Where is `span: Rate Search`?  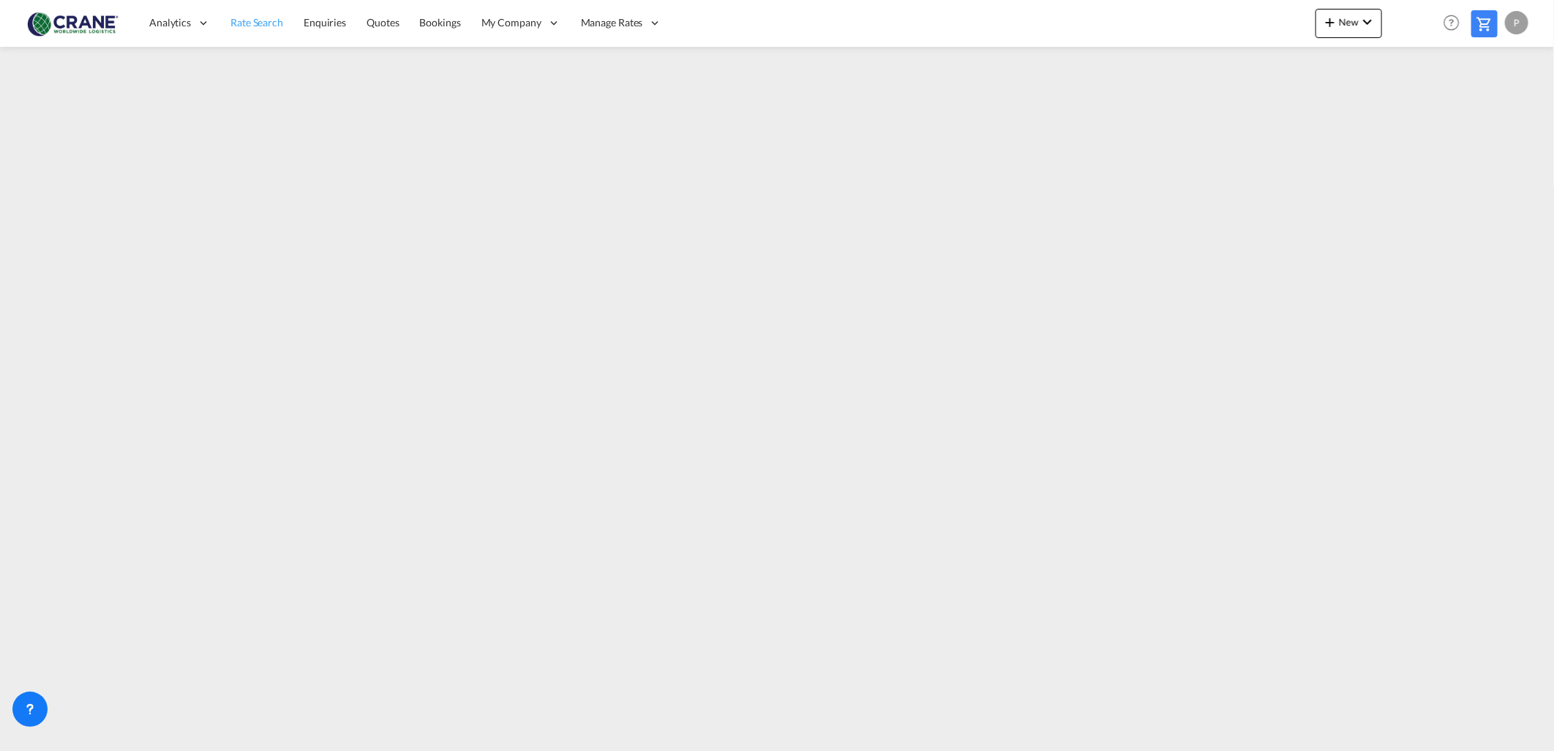
span: Rate Search is located at coordinates (257, 22).